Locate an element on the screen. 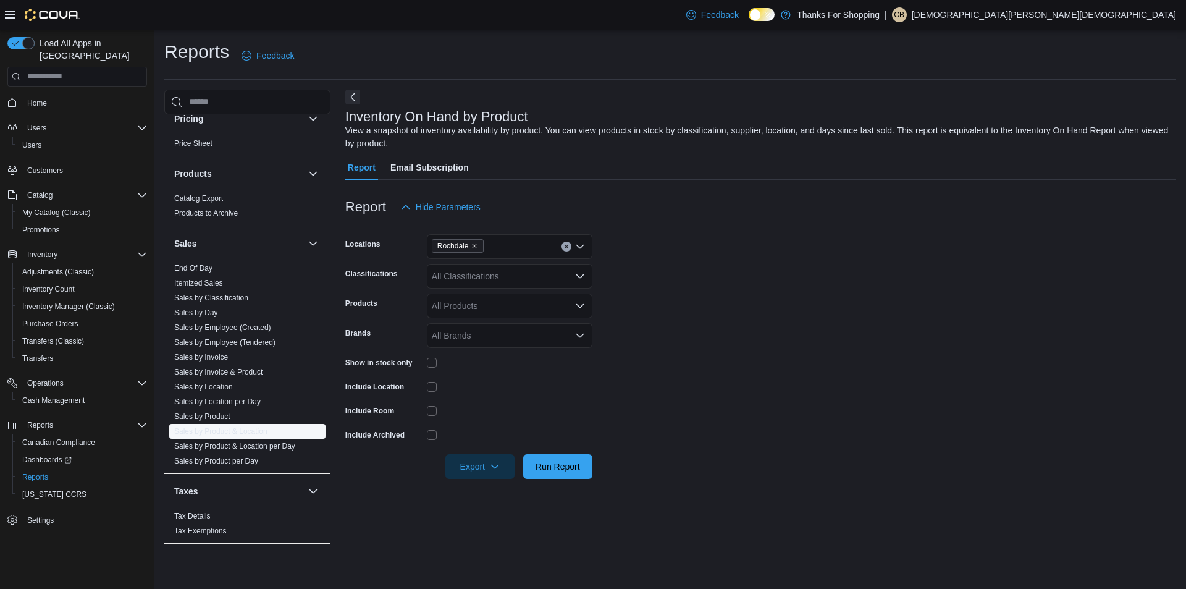 Image resolution: width=1186 pixels, height=589 pixels. a: Sales by Location per Day is located at coordinates (218, 402).